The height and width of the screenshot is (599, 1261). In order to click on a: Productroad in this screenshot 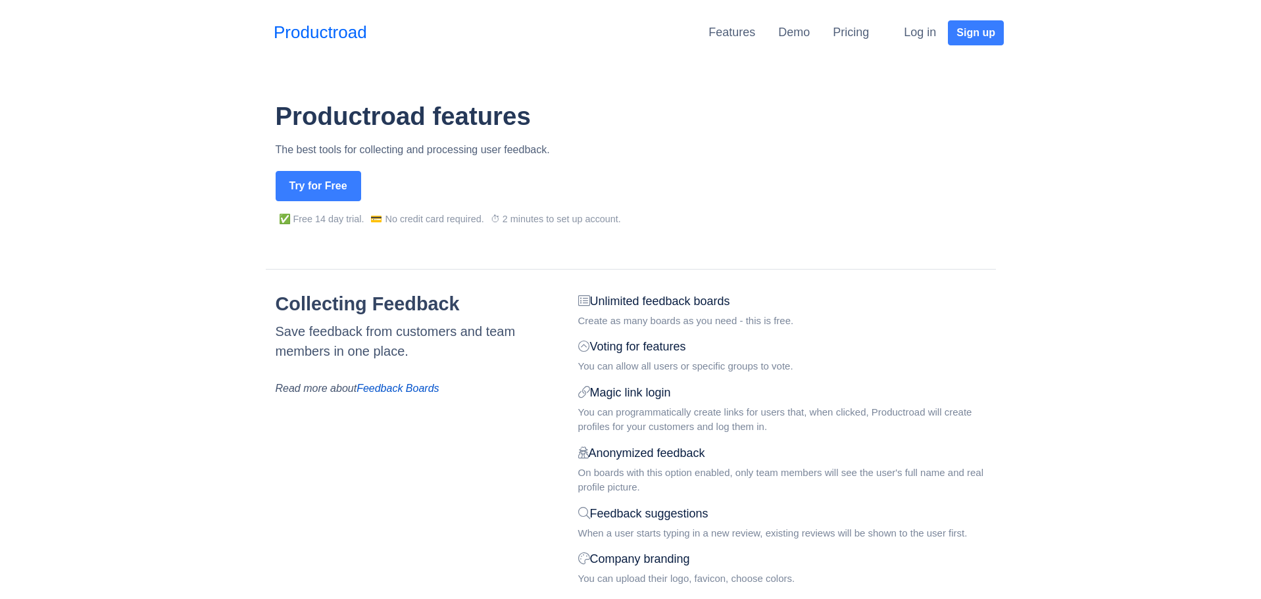, I will do `click(320, 32)`.